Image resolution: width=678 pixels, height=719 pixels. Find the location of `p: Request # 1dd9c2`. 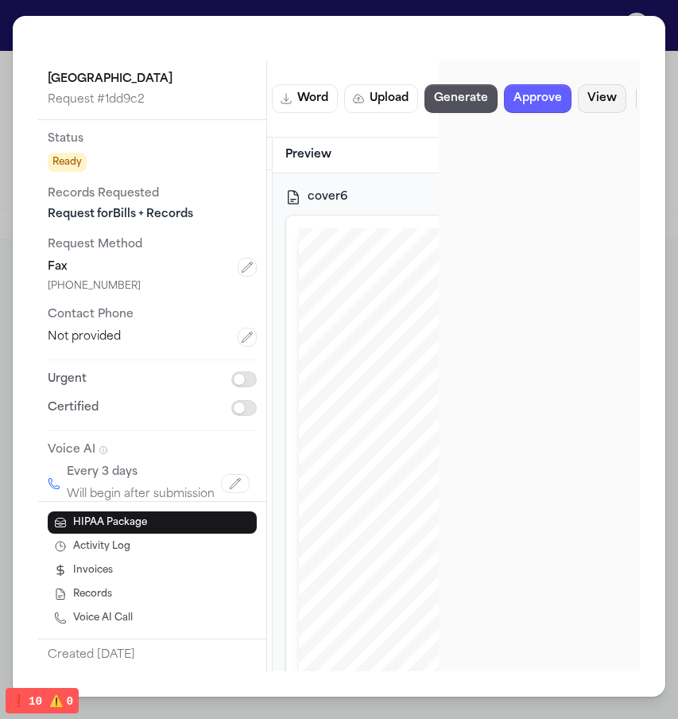

p: Request # 1dd9c2 is located at coordinates (152, 100).